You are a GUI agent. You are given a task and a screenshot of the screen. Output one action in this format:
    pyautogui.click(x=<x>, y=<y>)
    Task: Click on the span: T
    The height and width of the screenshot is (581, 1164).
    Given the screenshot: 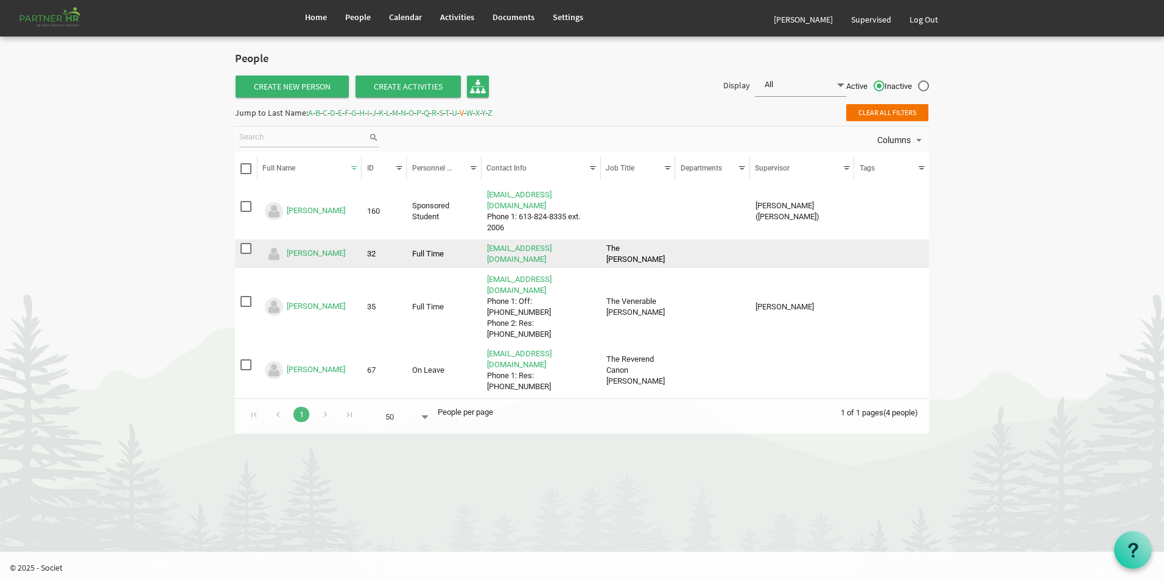 What is the action you would take?
    pyautogui.click(x=447, y=113)
    